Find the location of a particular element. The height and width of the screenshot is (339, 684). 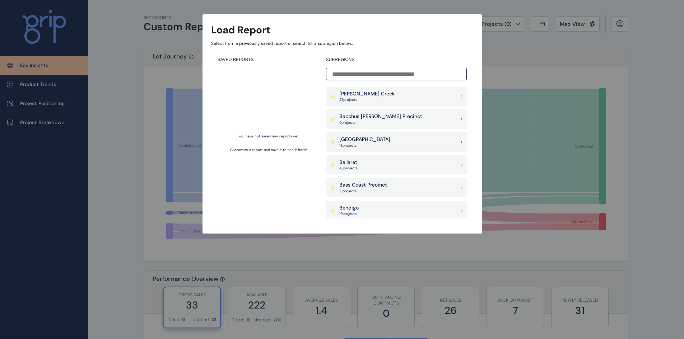

p: 48 project s is located at coordinates (348, 168).